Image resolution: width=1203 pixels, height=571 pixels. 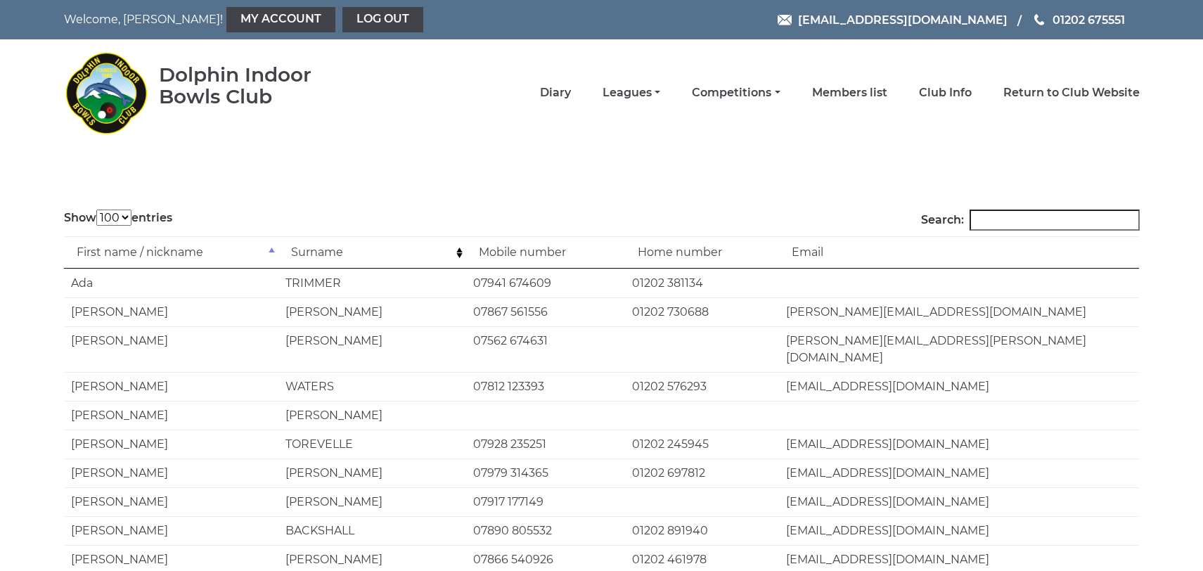 I want to click on td: Home number, so click(x=702, y=252).